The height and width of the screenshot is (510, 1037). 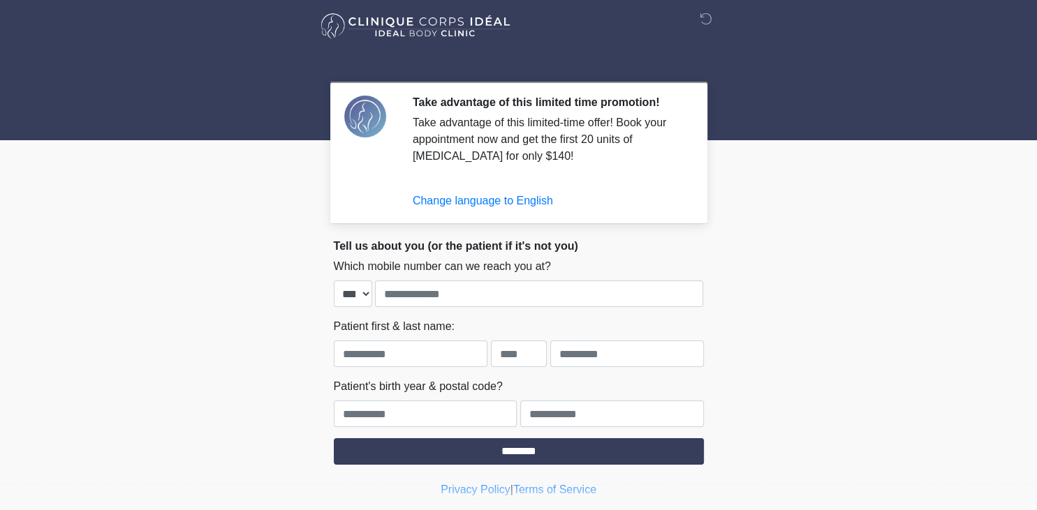 What do you see at coordinates (547, 102) in the screenshot?
I see `h2: Take advantage of this limited time promotion!` at bounding box center [547, 102].